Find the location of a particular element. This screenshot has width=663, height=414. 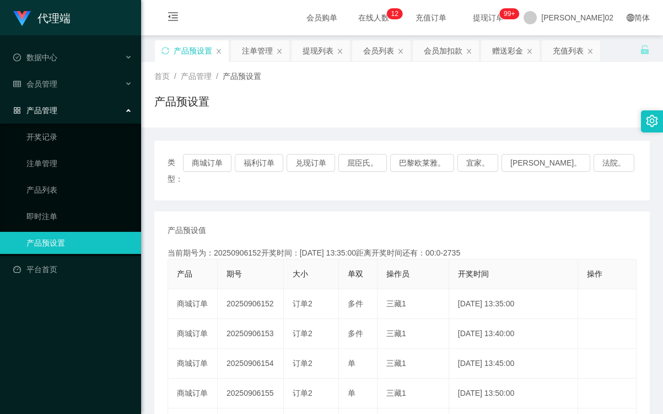

p: 1 is located at coordinates (393, 14).